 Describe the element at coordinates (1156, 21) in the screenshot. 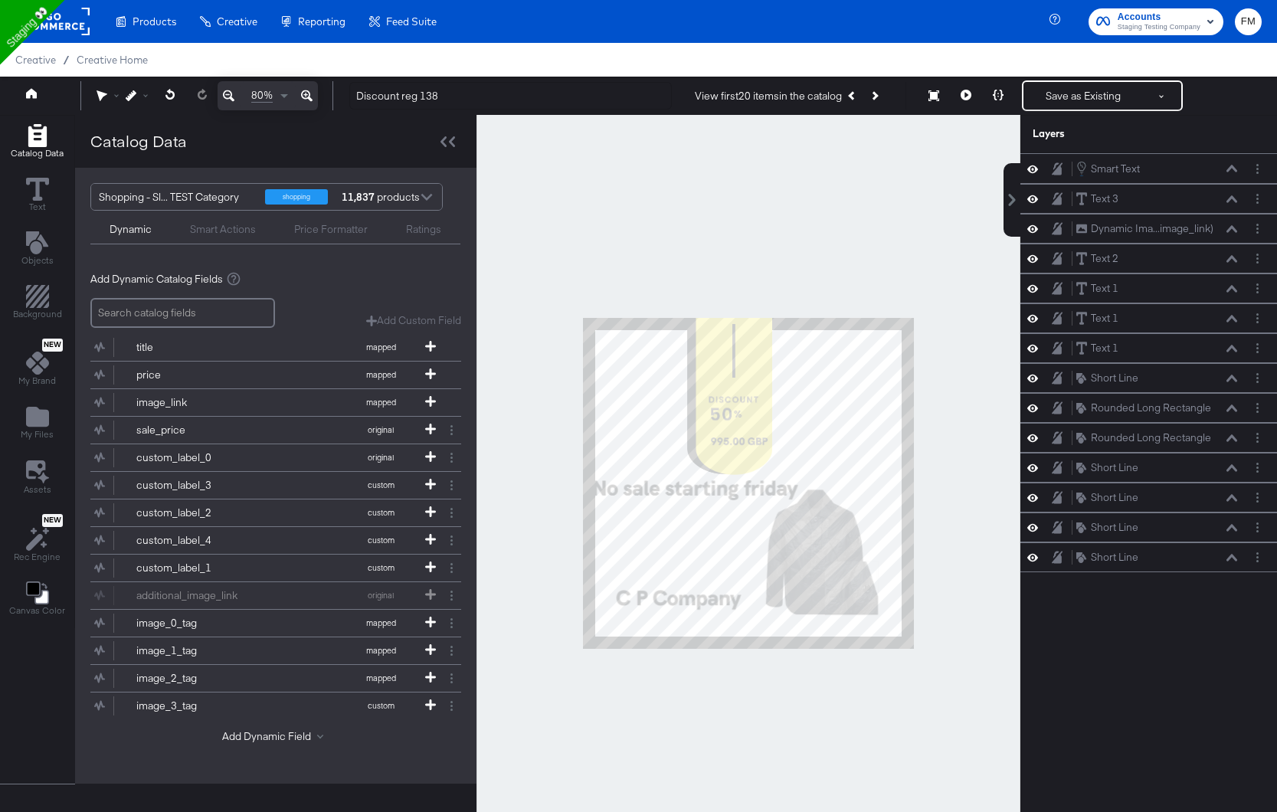

I see `button: AccountsStaging Testing Company` at that location.